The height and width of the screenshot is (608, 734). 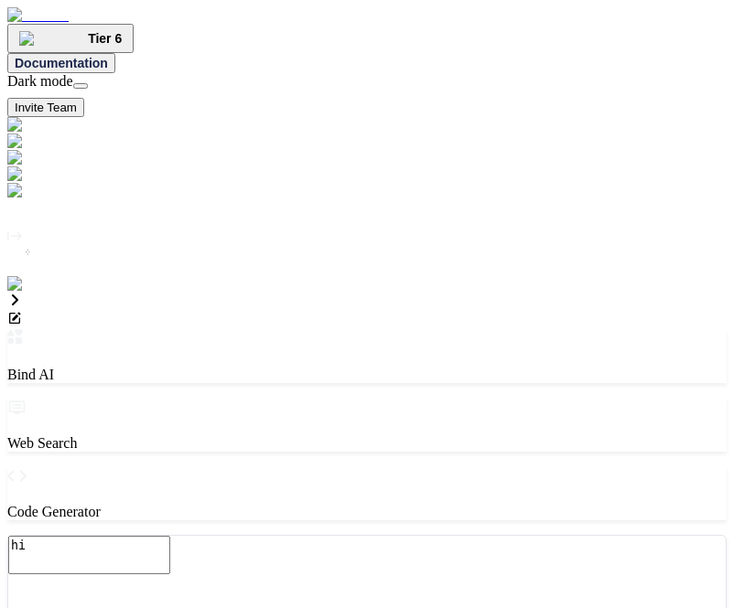 I want to click on img: darkAi-studio, so click(x=55, y=142).